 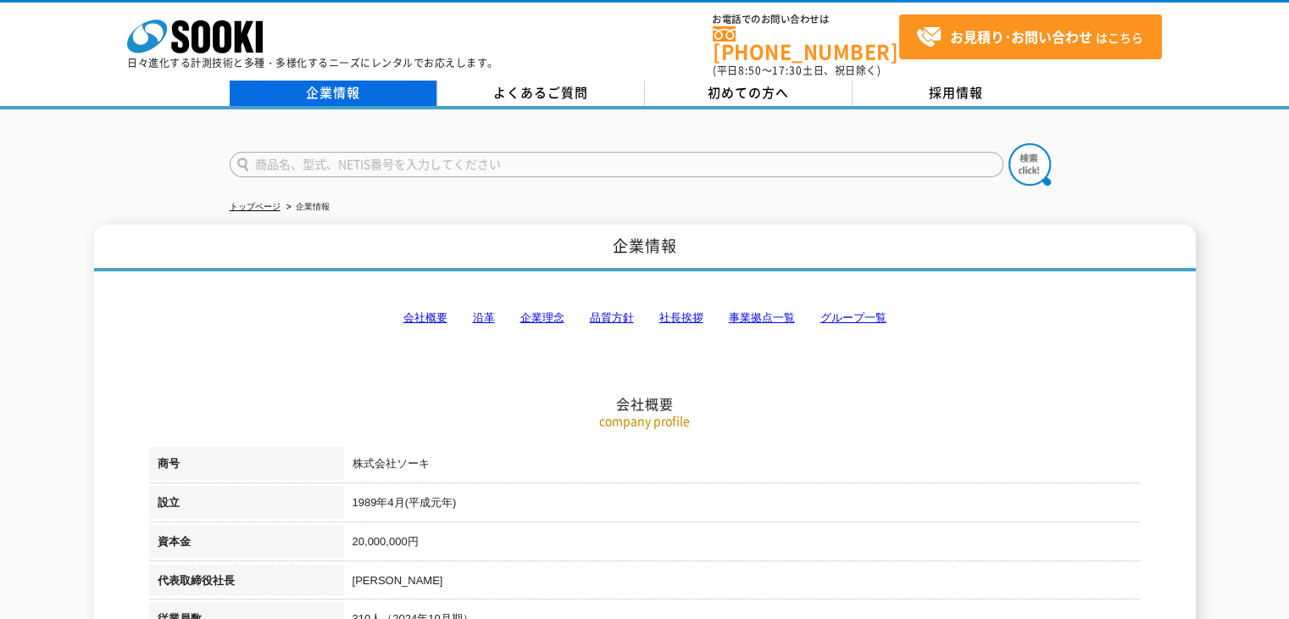 I want to click on img: btn_search.png, so click(x=1030, y=164).